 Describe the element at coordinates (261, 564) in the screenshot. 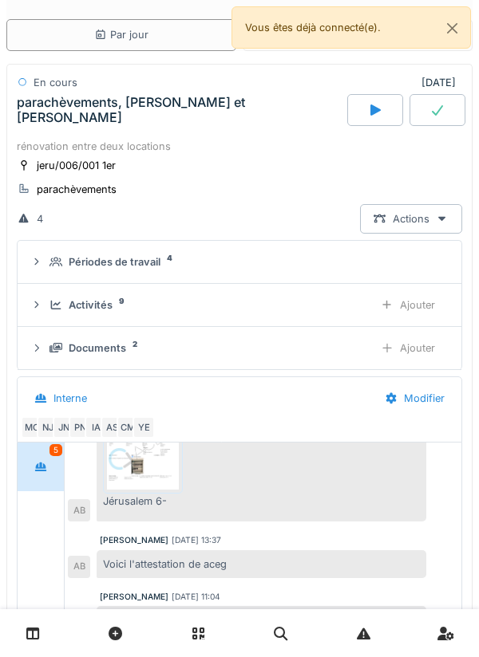

I see `div: Voici l'attestation de aceg` at that location.